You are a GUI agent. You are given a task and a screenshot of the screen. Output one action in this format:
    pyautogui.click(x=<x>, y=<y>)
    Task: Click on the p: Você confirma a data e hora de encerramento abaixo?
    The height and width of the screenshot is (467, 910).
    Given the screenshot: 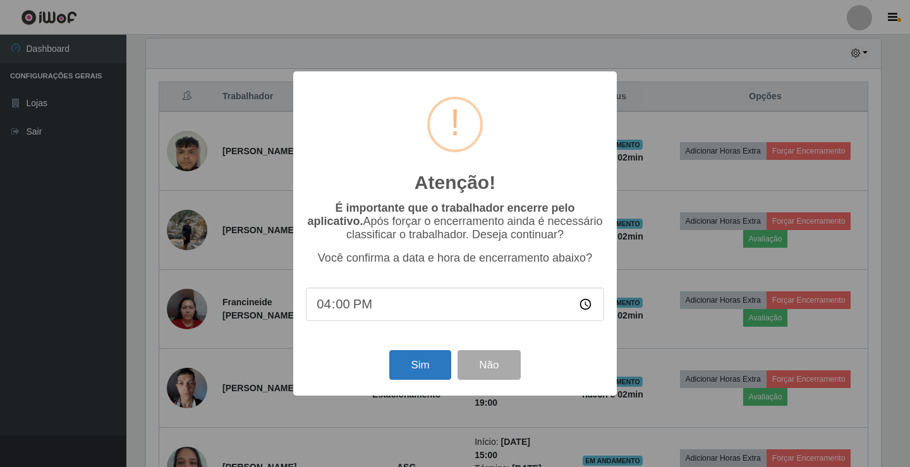 What is the action you would take?
    pyautogui.click(x=455, y=258)
    